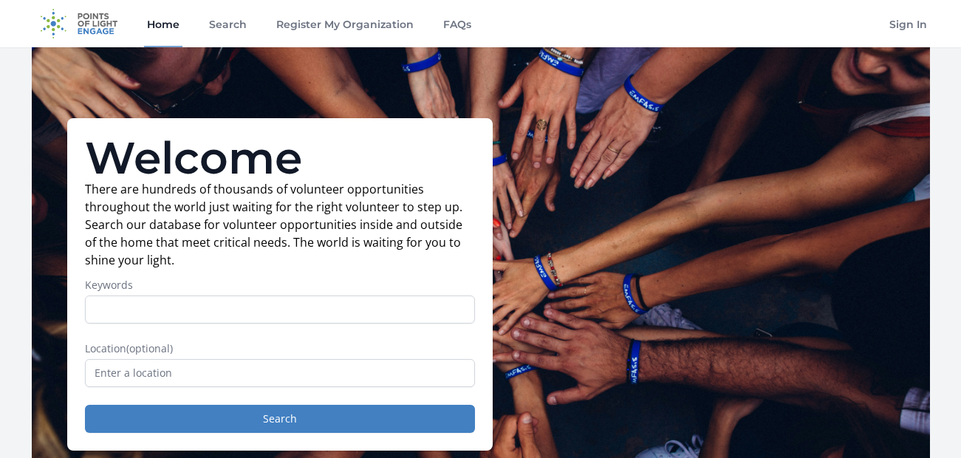 This screenshot has height=458, width=961. I want to click on h1: Welcome, so click(280, 158).